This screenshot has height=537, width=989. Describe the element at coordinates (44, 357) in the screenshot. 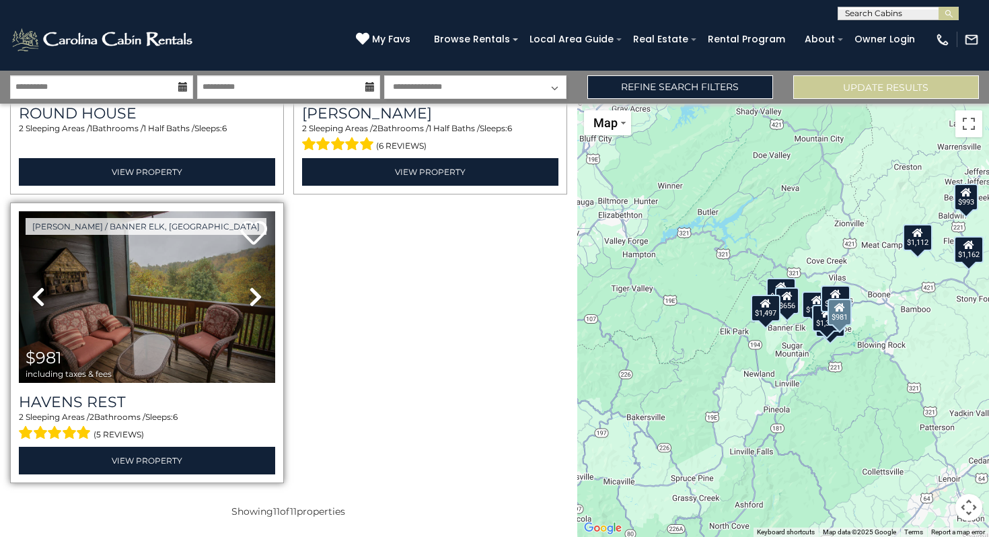

I see `span: $981` at that location.